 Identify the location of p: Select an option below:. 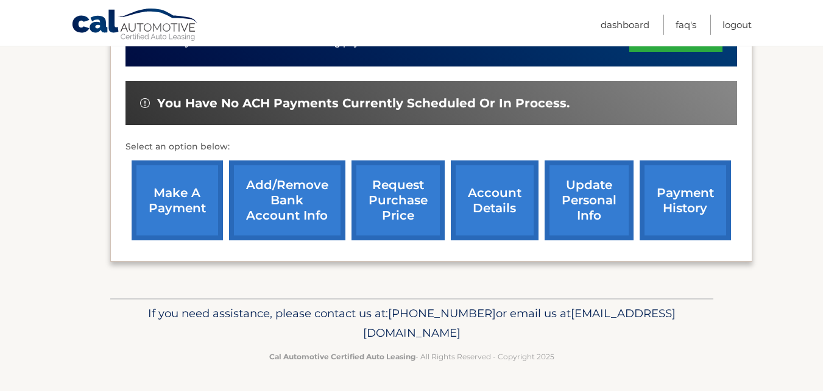
(431, 147).